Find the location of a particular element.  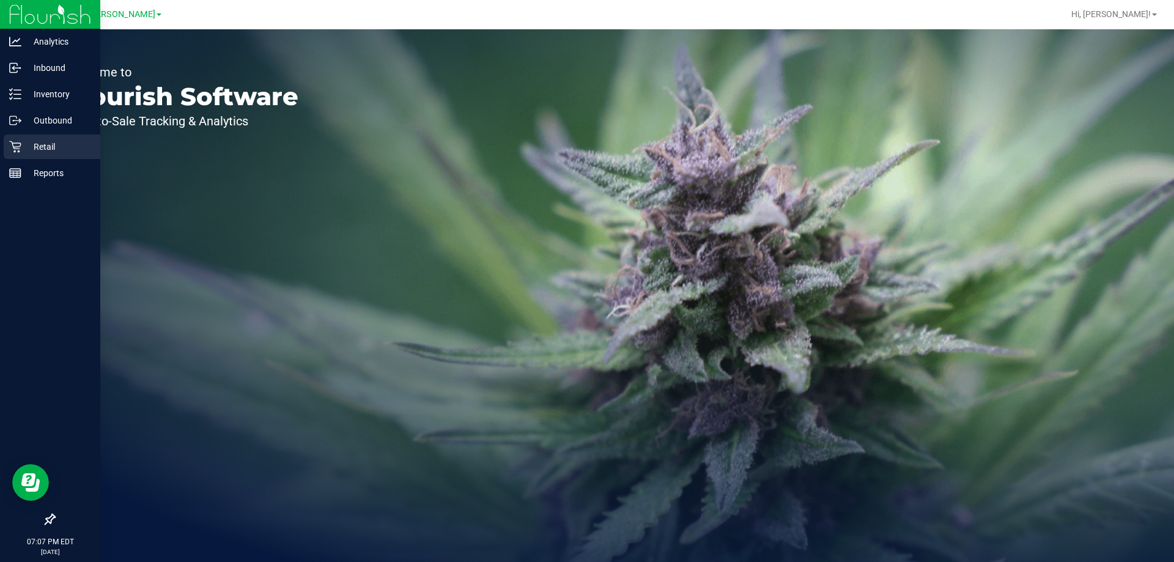

p: Analytics is located at coordinates (58, 42).